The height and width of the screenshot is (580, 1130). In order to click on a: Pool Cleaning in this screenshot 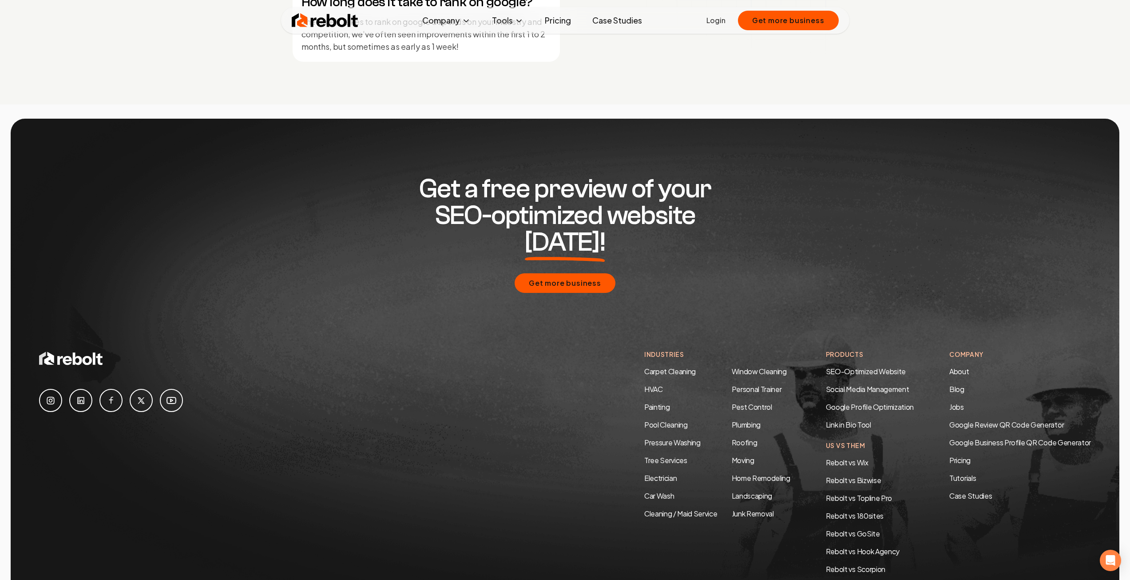, I will do `click(666, 424)`.